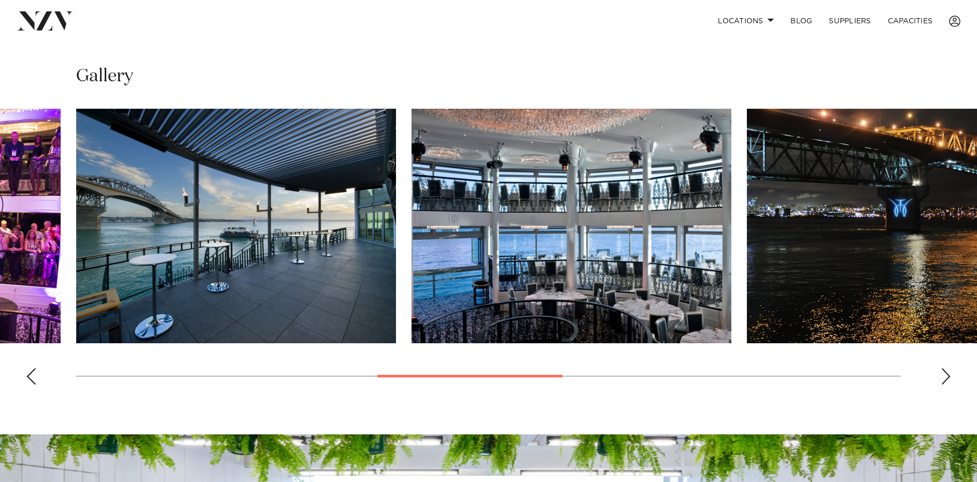 The image size is (977, 482). Describe the element at coordinates (910, 21) in the screenshot. I see `a: Capacities` at that location.